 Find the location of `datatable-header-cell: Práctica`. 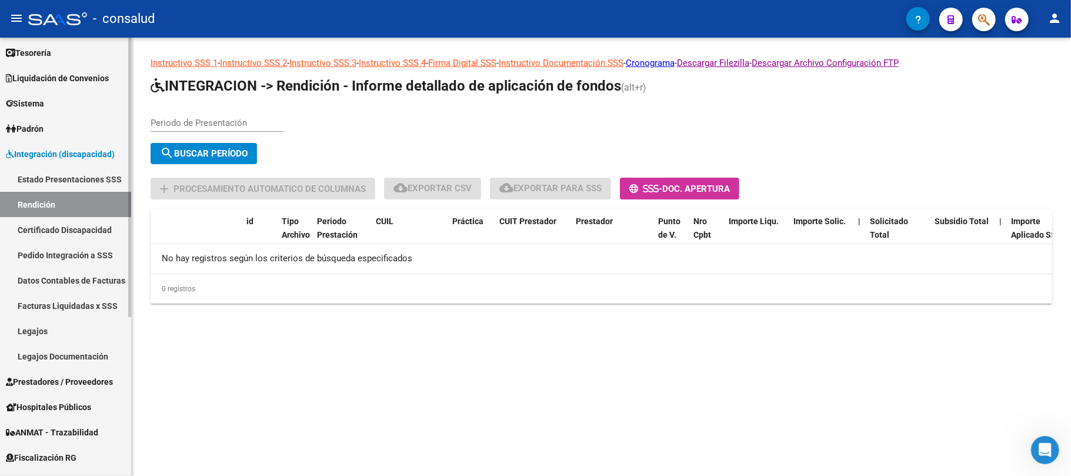

datatable-header-cell: Práctica is located at coordinates (471, 235).